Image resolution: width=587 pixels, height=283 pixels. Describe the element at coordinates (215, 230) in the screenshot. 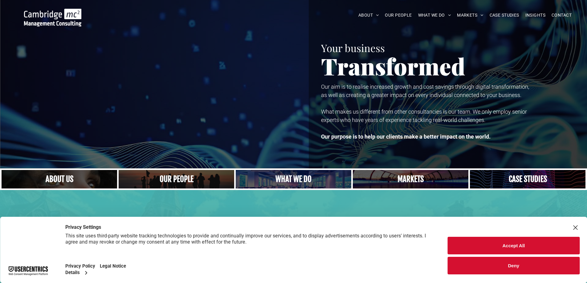

I see `span: Diamond` at that location.